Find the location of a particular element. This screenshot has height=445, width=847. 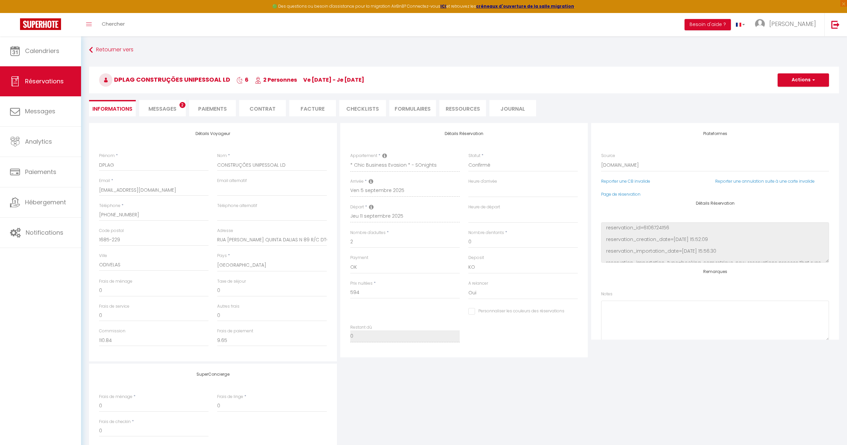

li: Ressources is located at coordinates (463, 108).